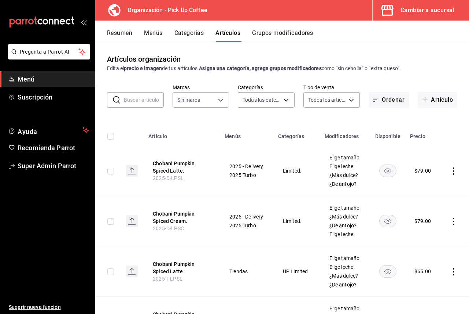 This screenshot has height=314, width=469. I want to click on span: Sugerir nueva función, so click(49, 307).